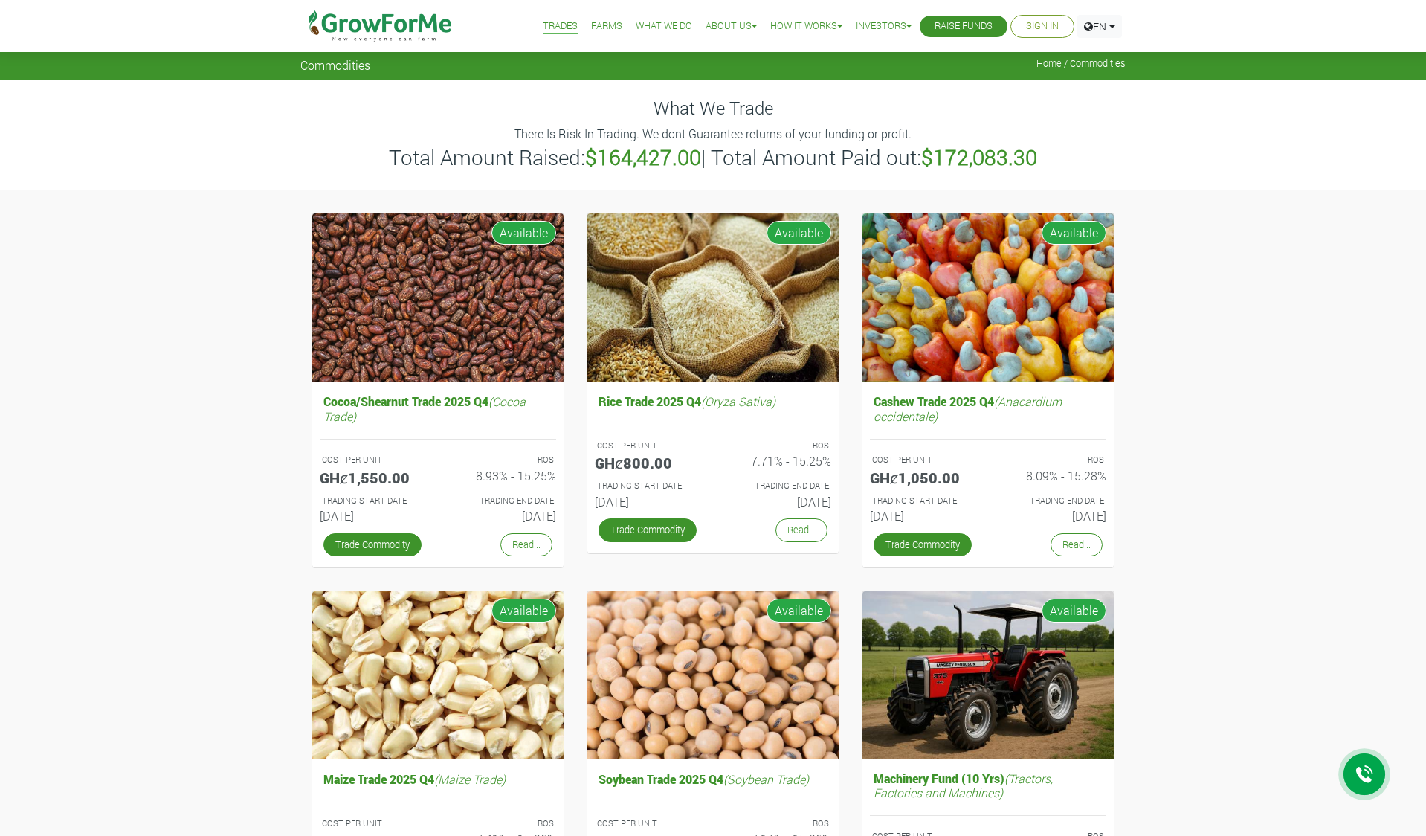  What do you see at coordinates (766, 778) in the screenshot?
I see `i: (Soybean Trade)` at bounding box center [766, 778].